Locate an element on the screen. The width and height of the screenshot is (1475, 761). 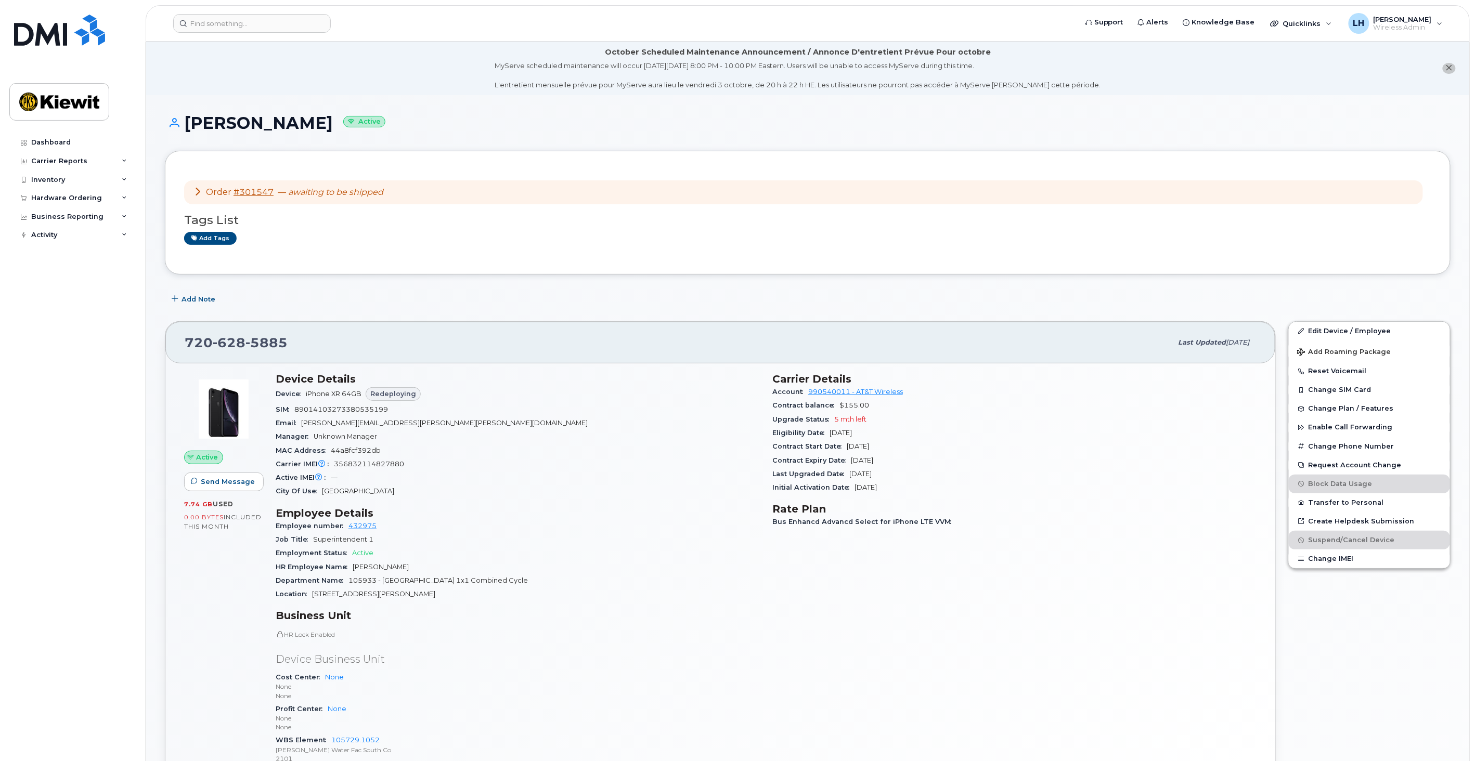
span: Employee number is located at coordinates (312, 526).